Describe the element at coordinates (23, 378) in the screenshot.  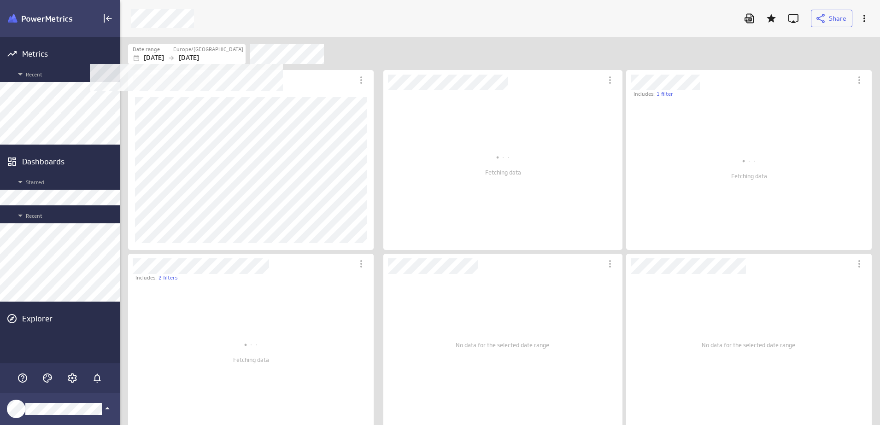
I see `div: Help & PowerMetrics Assistant` at that location.